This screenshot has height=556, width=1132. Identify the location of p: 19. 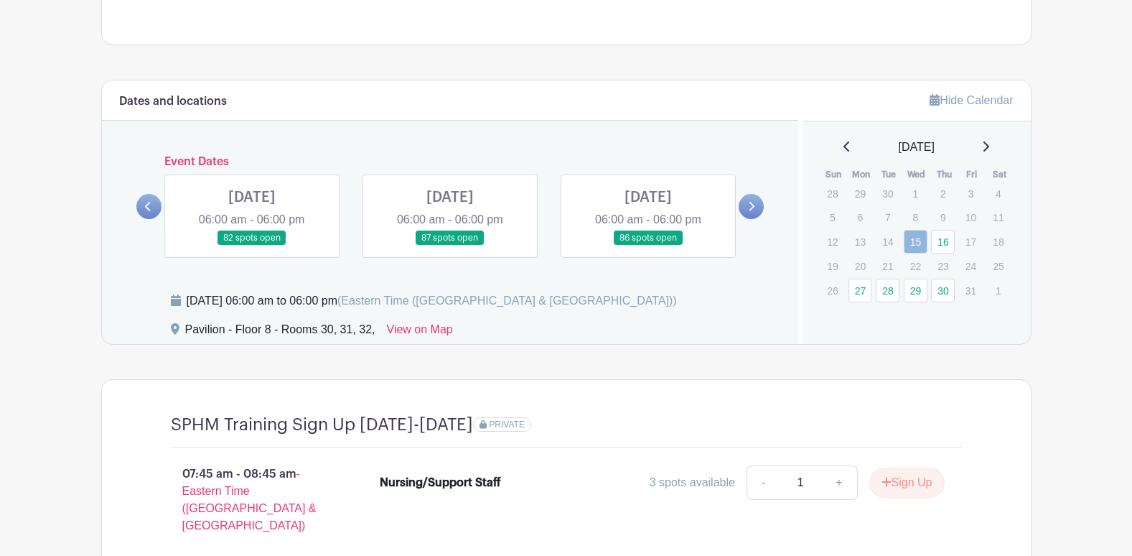
(832, 266).